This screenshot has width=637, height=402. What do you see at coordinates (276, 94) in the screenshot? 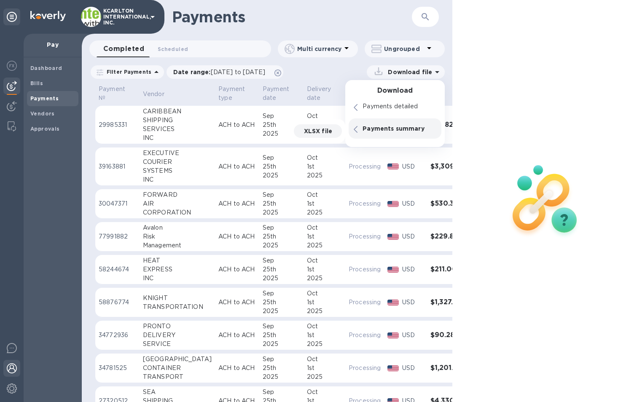
I see `p: Payment date` at bounding box center [276, 94].